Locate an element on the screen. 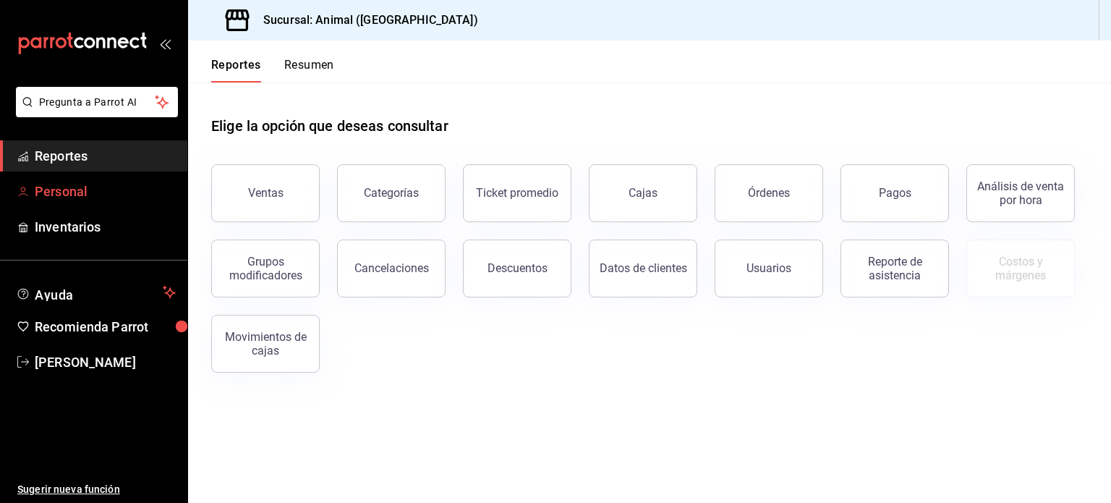 This screenshot has height=503, width=1111. button: Reportes is located at coordinates (236, 70).